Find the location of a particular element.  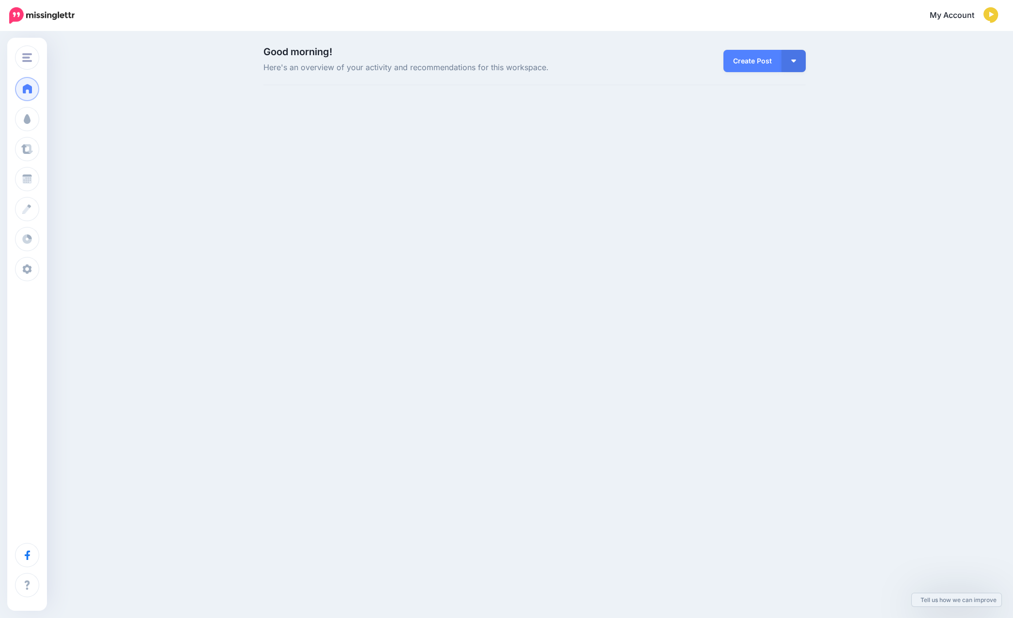

span: Here's an overview of your activity and recommendations for this workspace. is located at coordinates (442, 68).